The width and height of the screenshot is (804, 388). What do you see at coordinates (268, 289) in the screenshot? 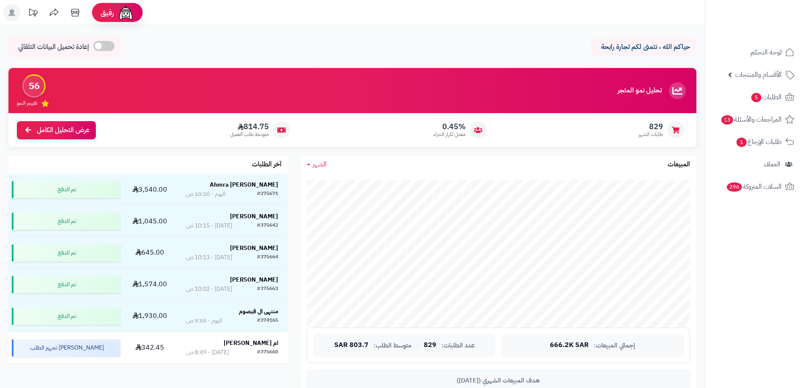
I see `div: #375663` at bounding box center [268, 289].